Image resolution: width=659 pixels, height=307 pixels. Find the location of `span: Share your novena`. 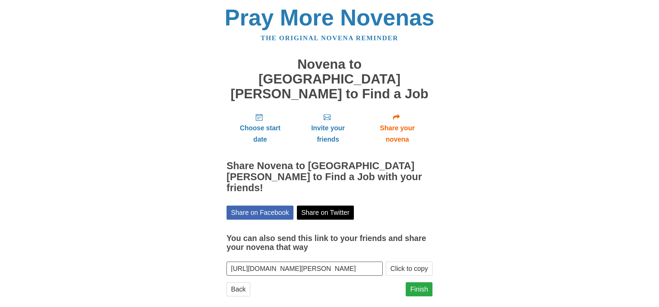

span: Share your novena is located at coordinates (397, 134).